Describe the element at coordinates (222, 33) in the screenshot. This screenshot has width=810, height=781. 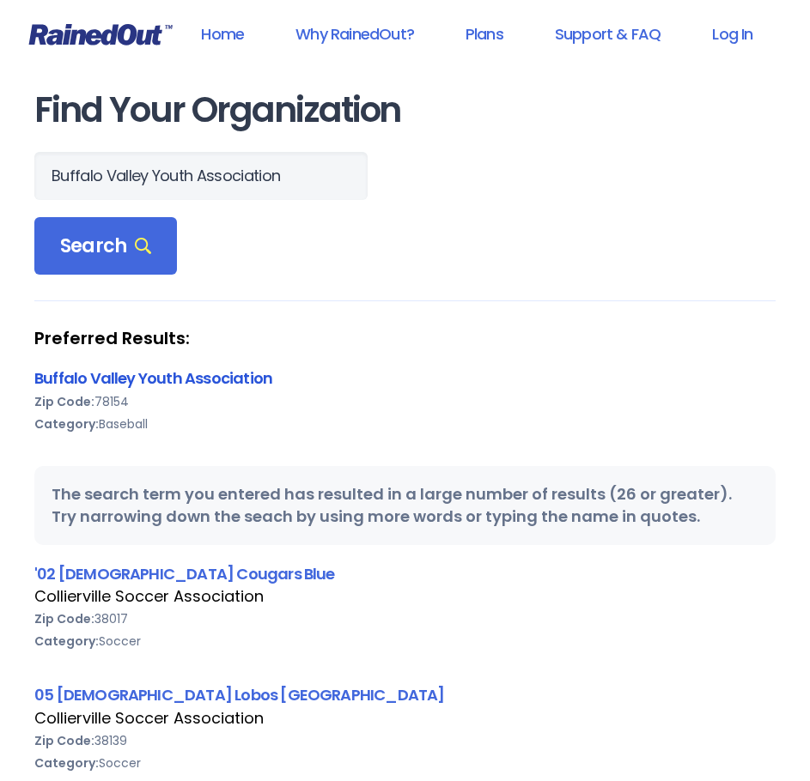
I see `a: Home` at that location.